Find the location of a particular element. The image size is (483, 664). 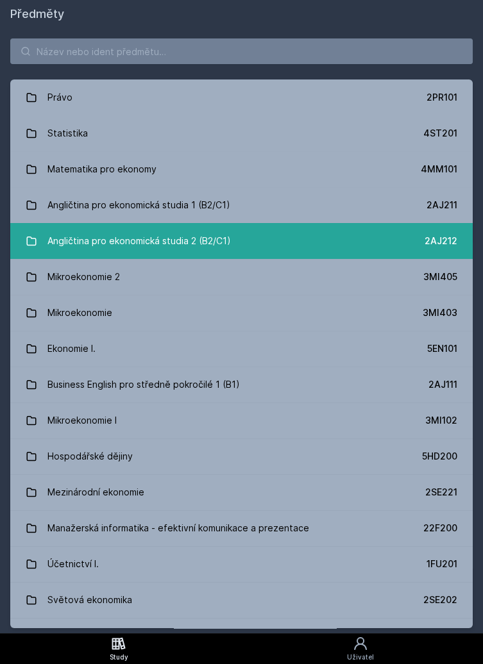

a: Ekonomie I. 5EN101 is located at coordinates (241, 349).